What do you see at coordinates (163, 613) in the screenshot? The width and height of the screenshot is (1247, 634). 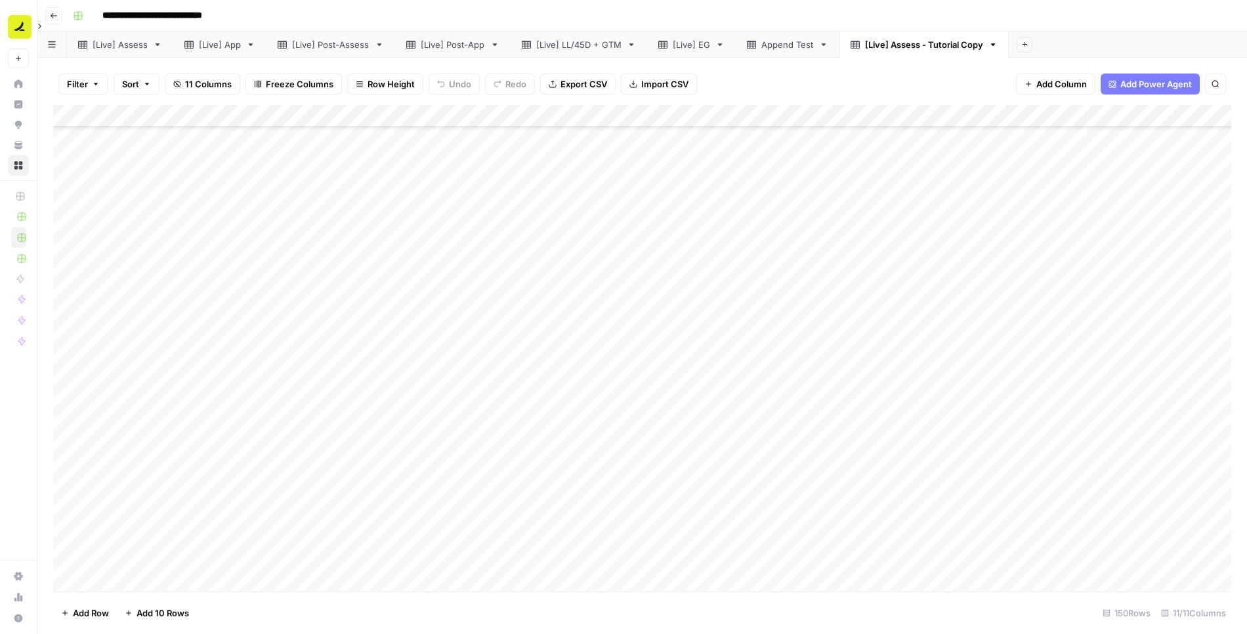 I see `span: Add 10 Rows` at bounding box center [163, 613].